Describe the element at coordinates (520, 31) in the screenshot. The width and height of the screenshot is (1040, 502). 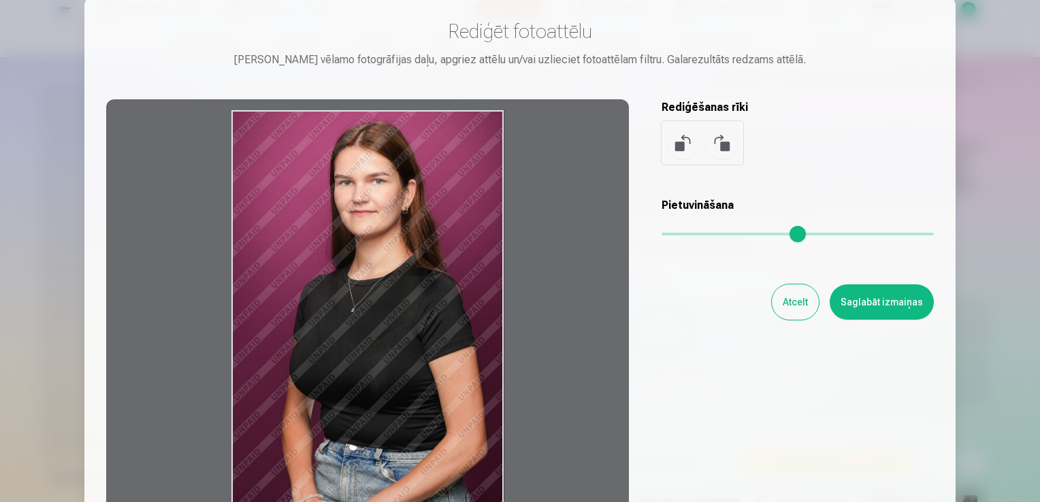
I see `h3: Rediģēt fotoattēlu` at that location.